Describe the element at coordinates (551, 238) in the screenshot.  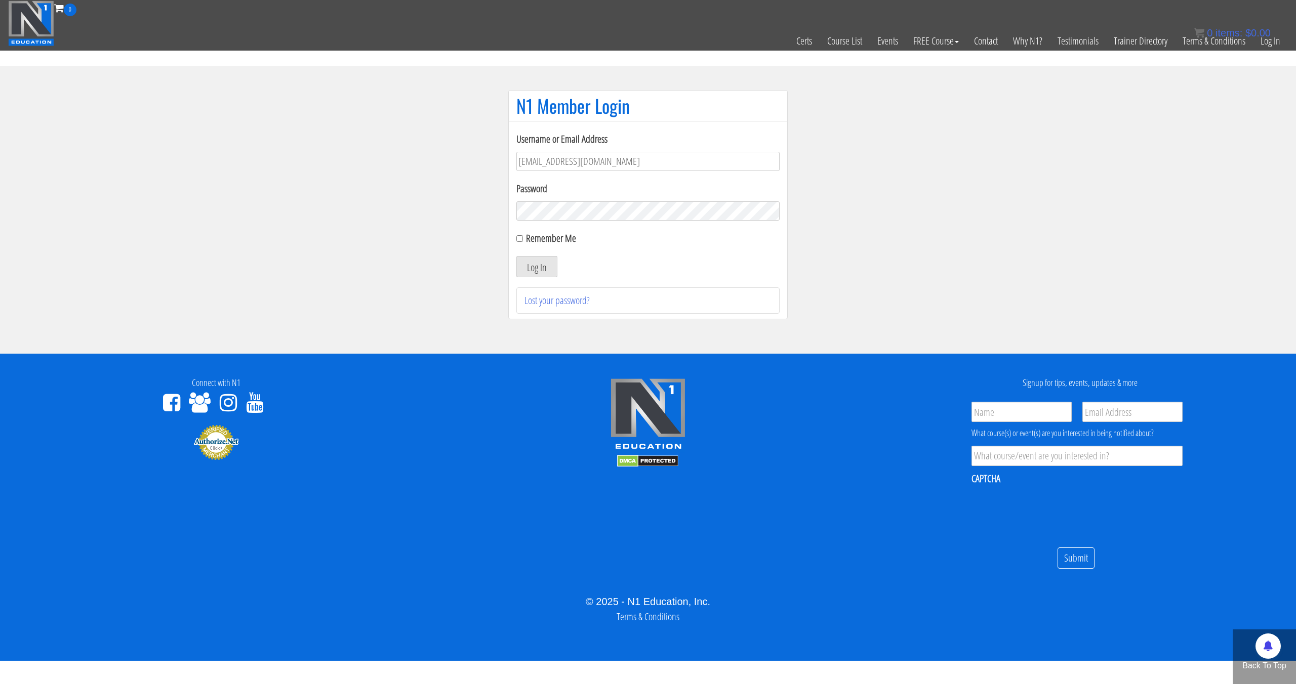
I see `label: Remember Me` at that location.